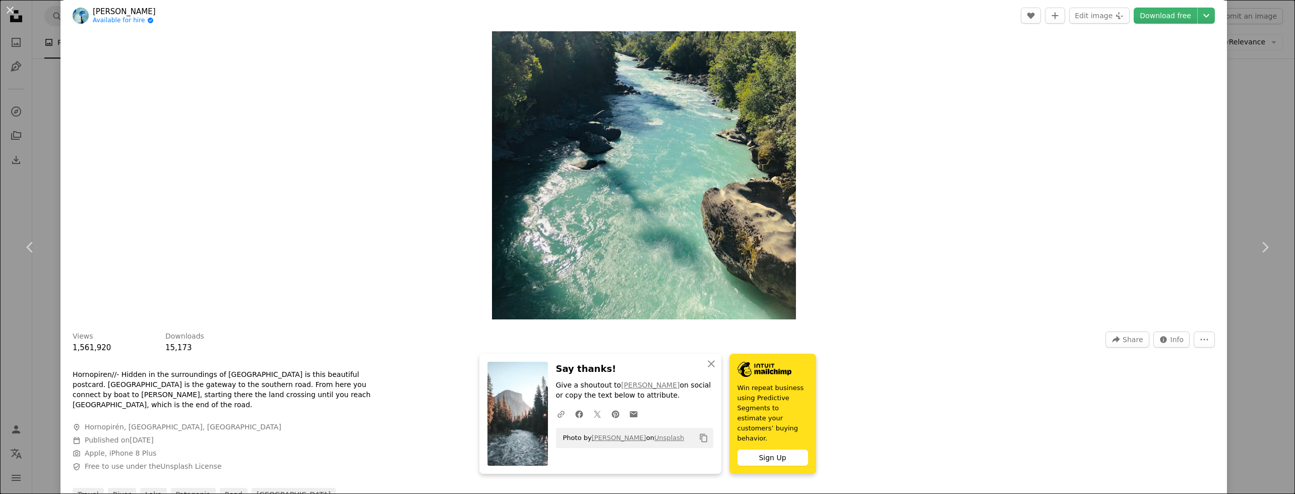  I want to click on time: October 9, 2019 at 5:23:00 PM GMT+2, so click(141, 440).